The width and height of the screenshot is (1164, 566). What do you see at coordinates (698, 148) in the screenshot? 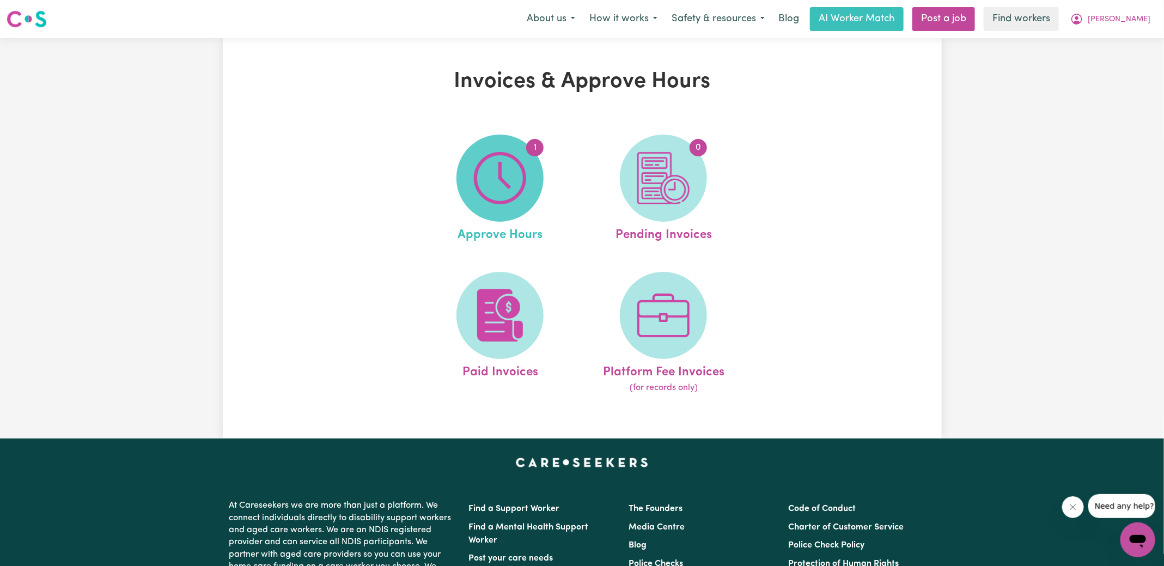
I see `span: 0` at bounding box center [698, 148].